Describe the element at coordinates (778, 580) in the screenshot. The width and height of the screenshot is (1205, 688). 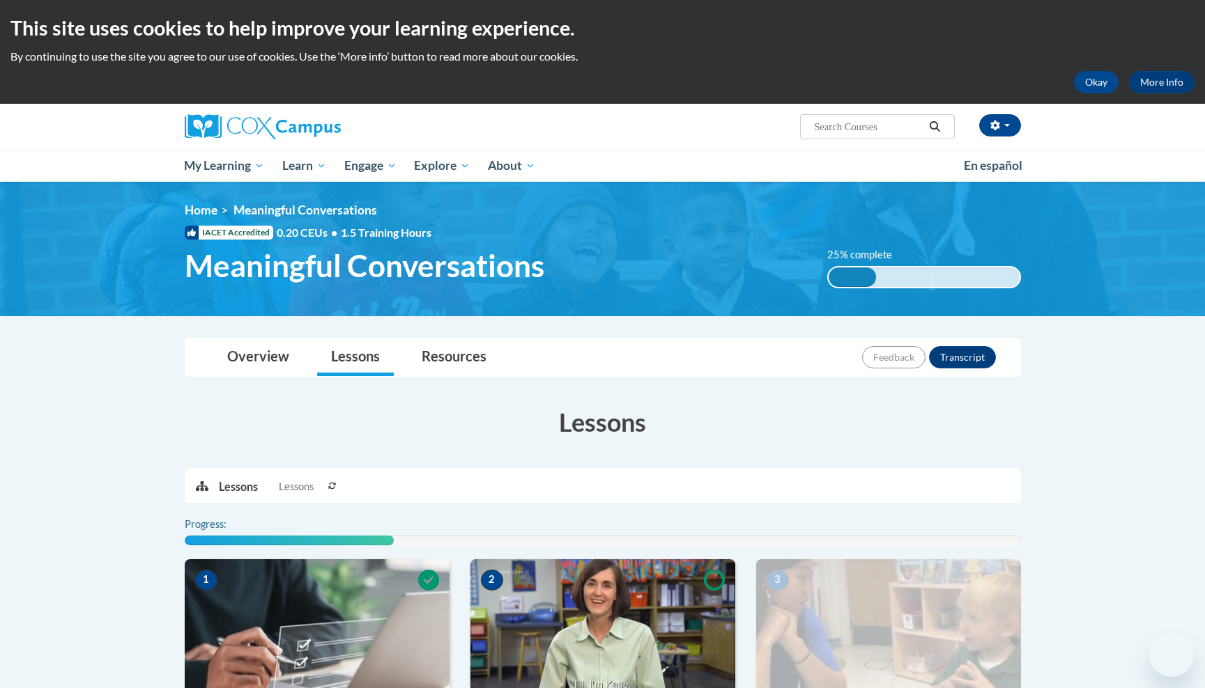
I see `span: 3` at that location.